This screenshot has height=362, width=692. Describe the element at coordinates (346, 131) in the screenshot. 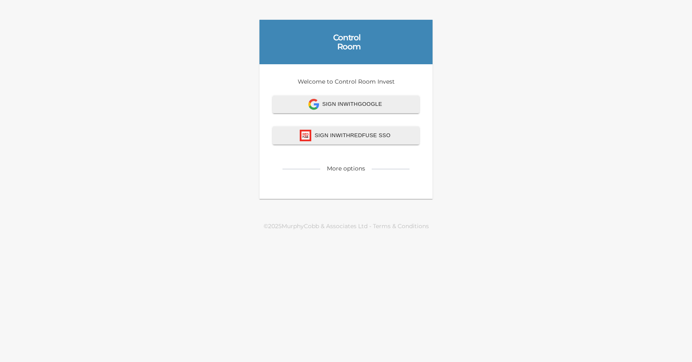

I see `div: Welcome to Control Room Invest` at that location.